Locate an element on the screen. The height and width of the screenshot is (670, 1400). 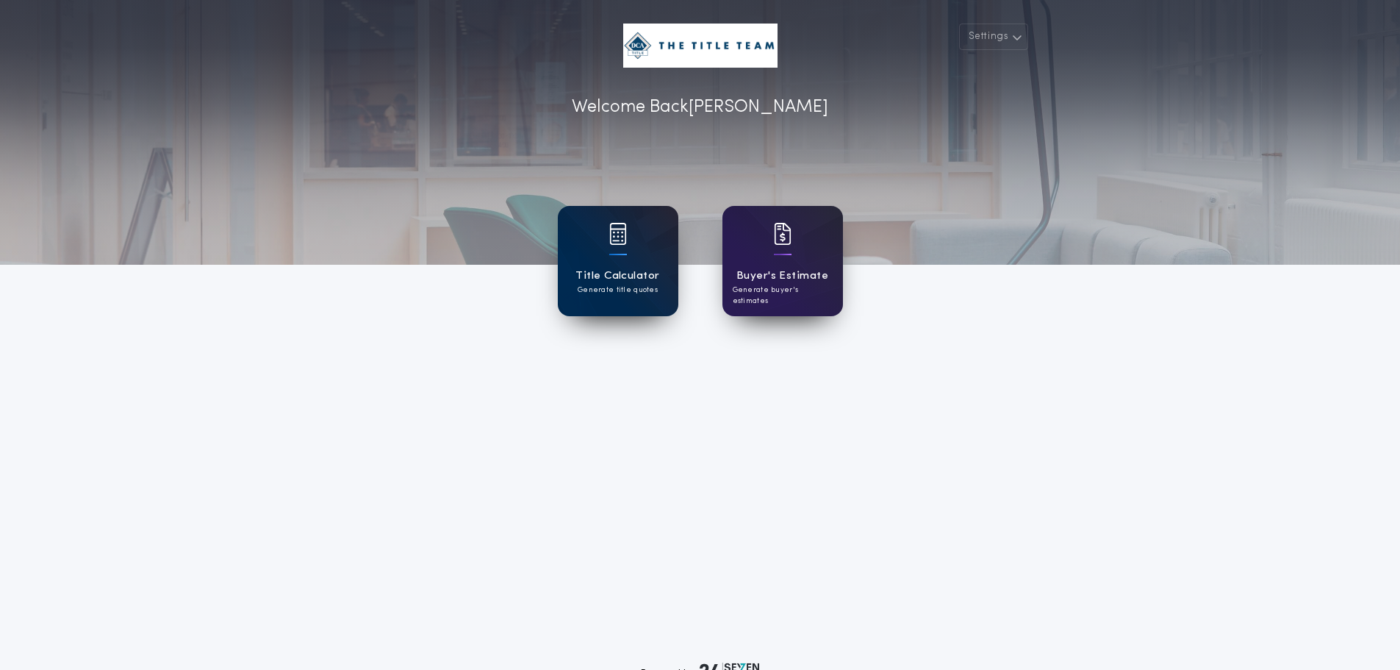
img: account-logo is located at coordinates (701, 46).